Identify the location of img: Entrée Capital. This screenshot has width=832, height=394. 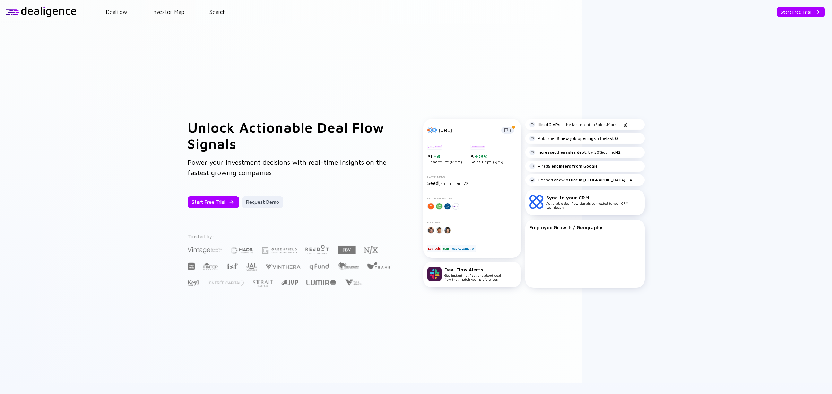
(226, 283).